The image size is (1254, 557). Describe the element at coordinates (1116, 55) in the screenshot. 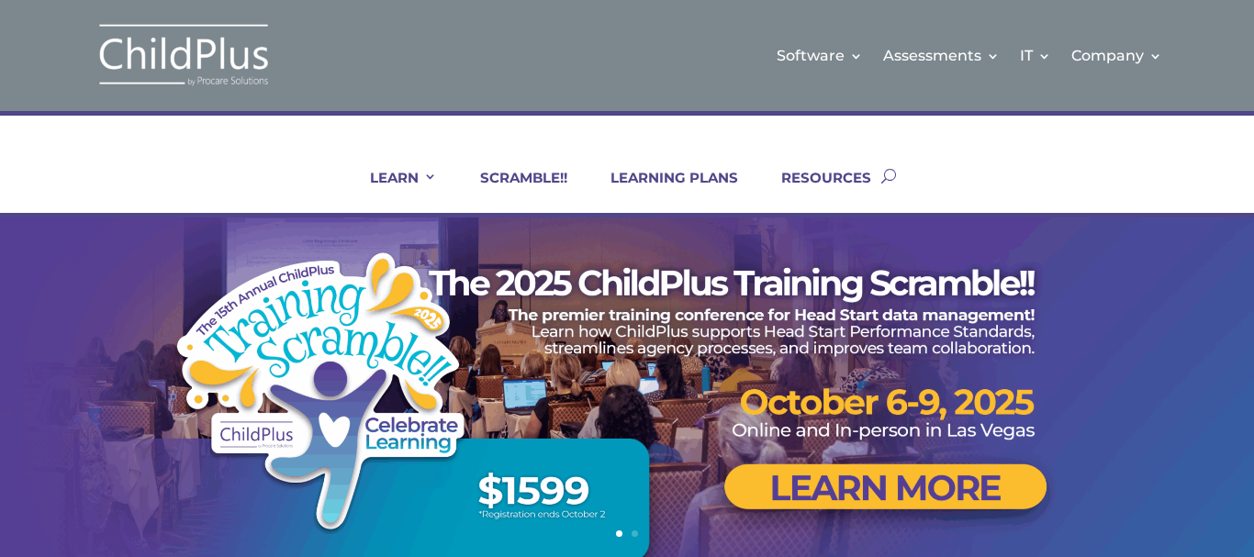

I see `a: Company` at that location.